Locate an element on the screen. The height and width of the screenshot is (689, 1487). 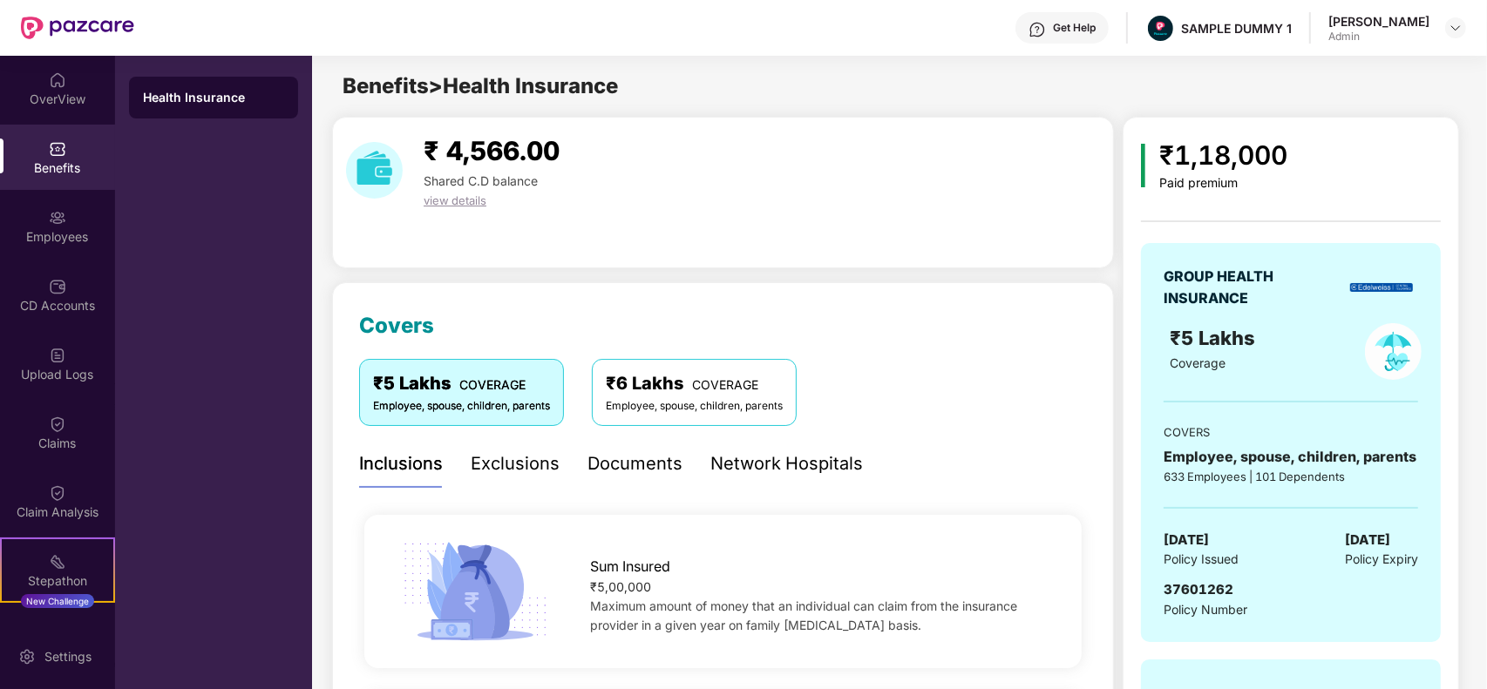
img: svg+xml;base64,PHN2ZyBpZD0iQmVuZWZpdHMiIHhtbG5zPSJodHRwOi8vd3d3LnczLm9yZy8yMDAwL3N2ZyIgd2lkdGg9Ij... is located at coordinates (58, 149).